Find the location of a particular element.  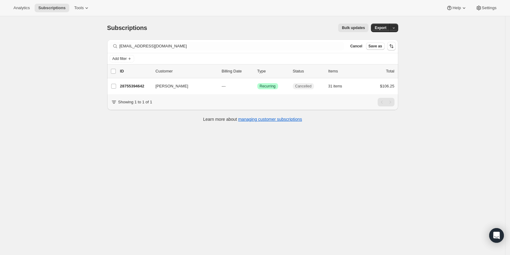

div: Type is located at coordinates (273, 71).